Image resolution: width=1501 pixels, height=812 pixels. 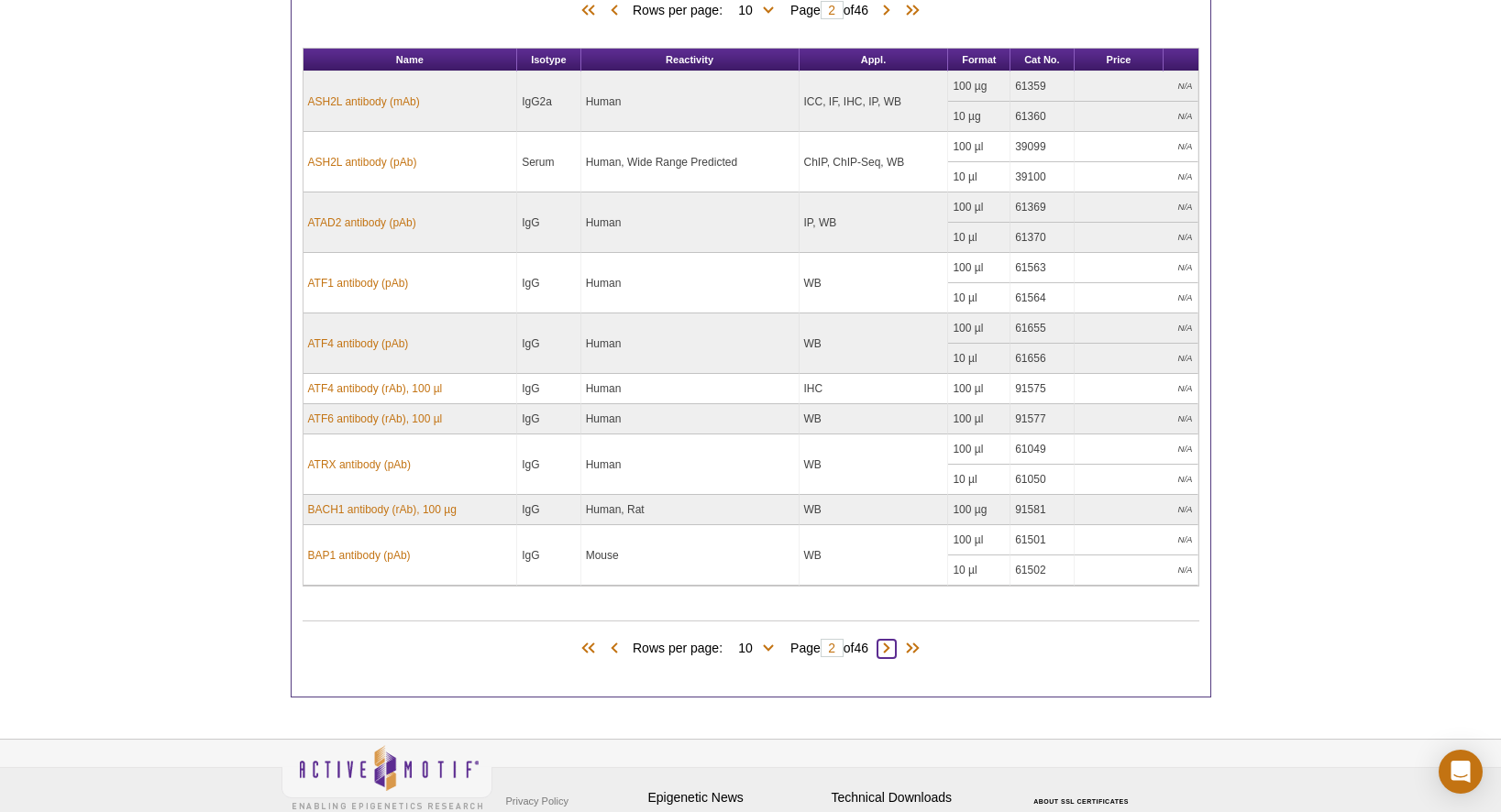 What do you see at coordinates (829, 10) in the screenshot?
I see `span: Page of` at bounding box center [829, 10].